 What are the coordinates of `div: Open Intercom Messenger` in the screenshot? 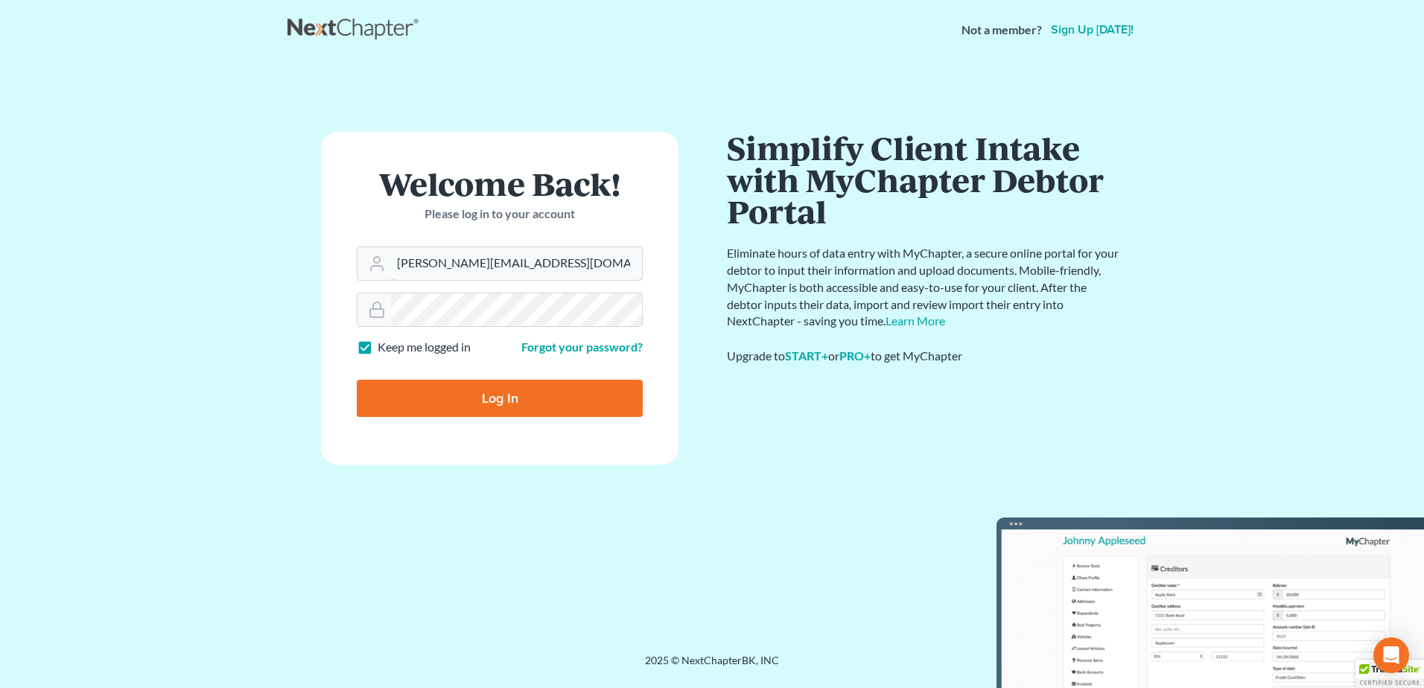 It's located at (1391, 655).